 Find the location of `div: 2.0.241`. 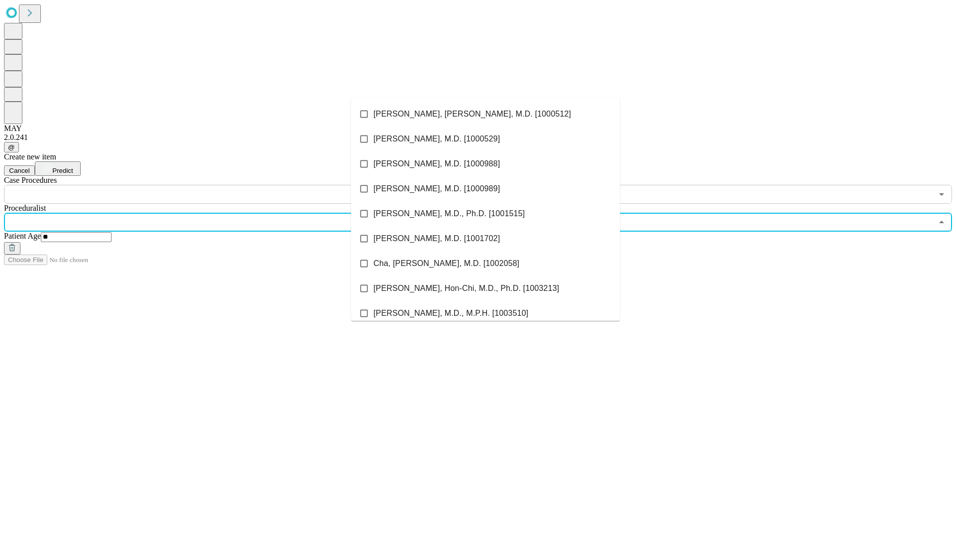

div: 2.0.241 is located at coordinates (478, 137).